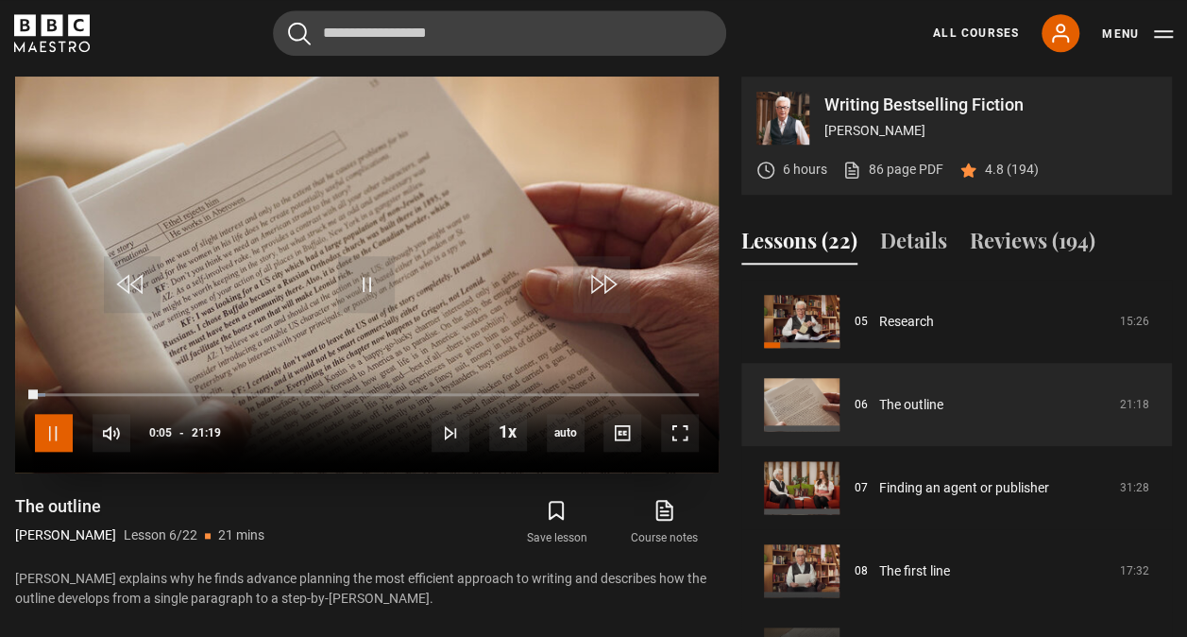  What do you see at coordinates (912, 404) in the screenshot?
I see `a: The outline` at bounding box center [912, 404].